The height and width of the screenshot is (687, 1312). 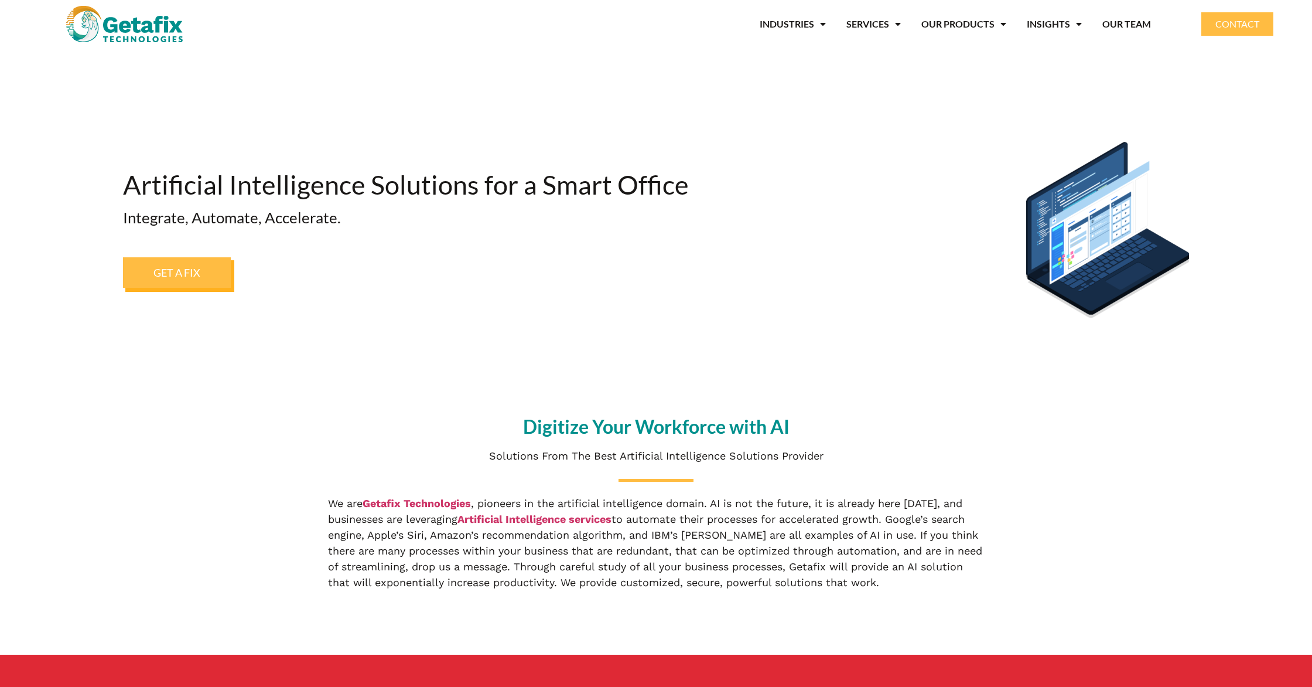 I want to click on span: GET A FIX, so click(x=177, y=272).